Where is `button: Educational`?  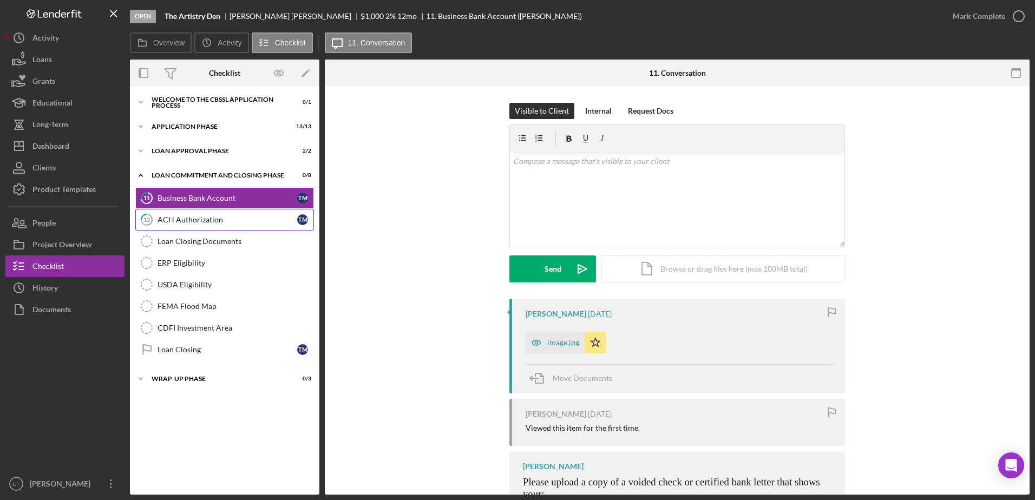
button: Educational is located at coordinates (65, 103).